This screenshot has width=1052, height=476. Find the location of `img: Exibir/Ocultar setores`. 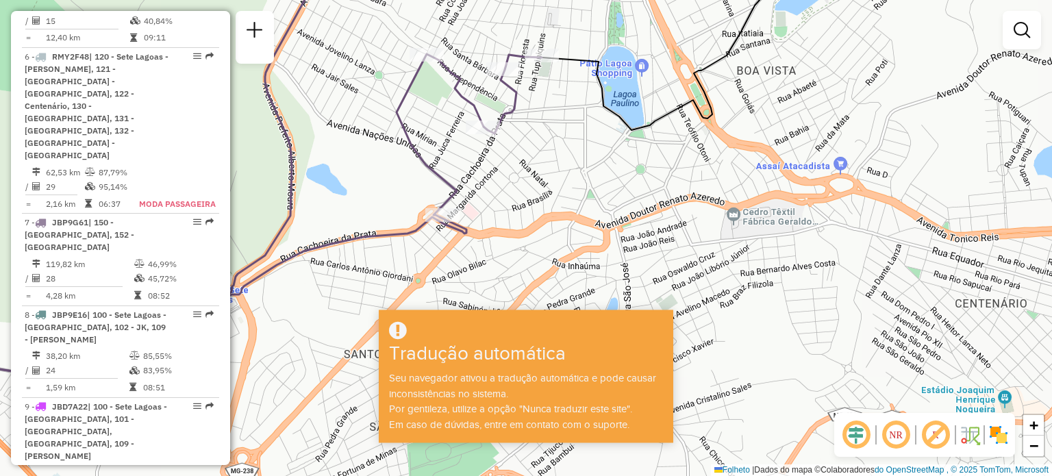

img: Exibir/Ocultar setores is located at coordinates (998, 435).